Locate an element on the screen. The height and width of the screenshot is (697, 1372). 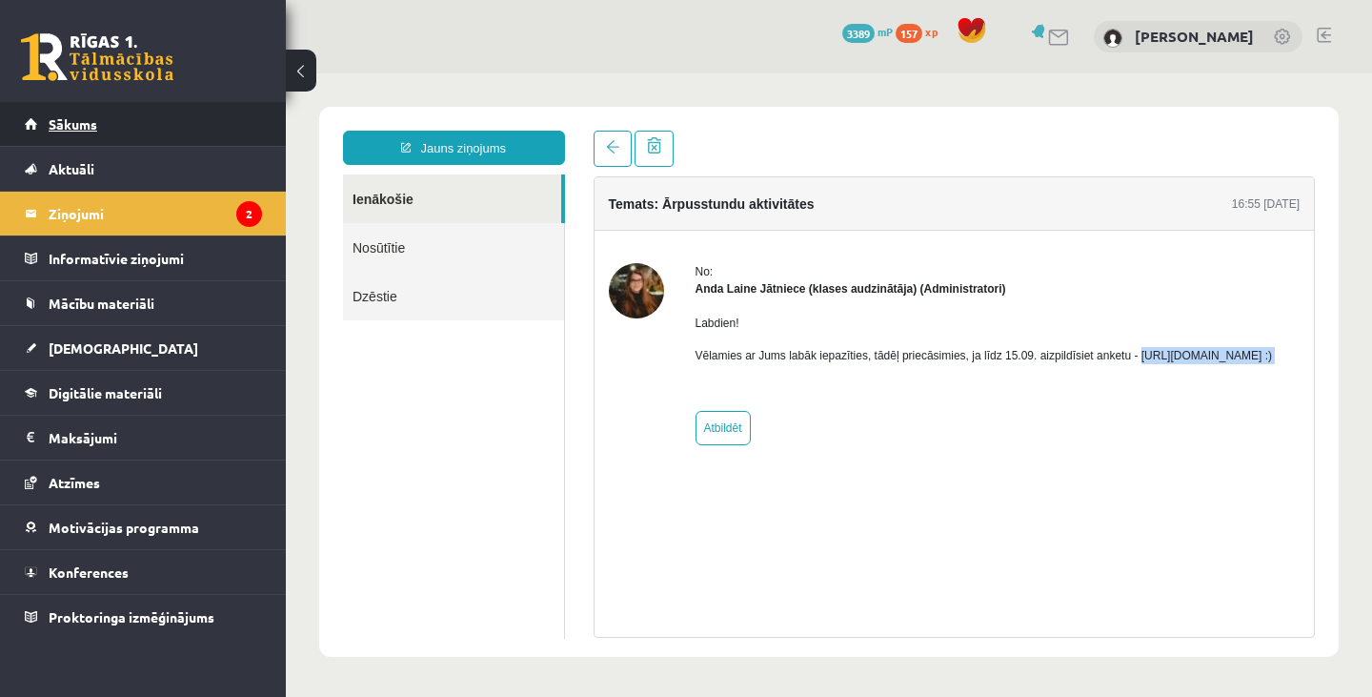
a: Atbildēt is located at coordinates (437, 355).